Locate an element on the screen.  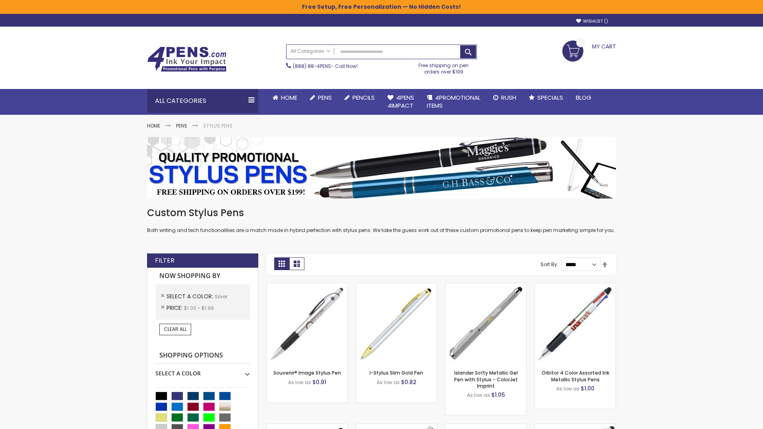
h1: Custom Stylus Pens is located at coordinates (382, 213).